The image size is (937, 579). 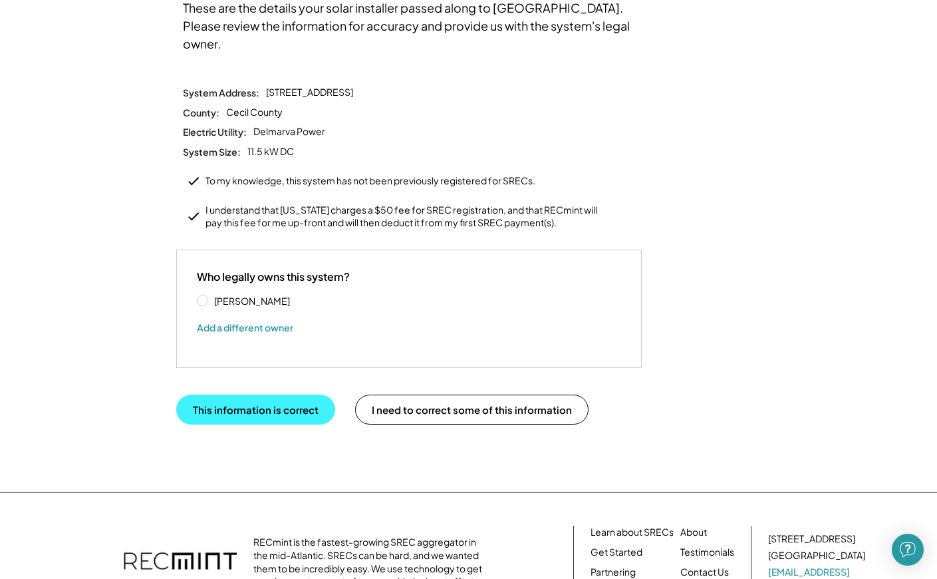 I want to click on div: To my knowledge, this system has not been previously registered for SRECs., so click(x=370, y=181).